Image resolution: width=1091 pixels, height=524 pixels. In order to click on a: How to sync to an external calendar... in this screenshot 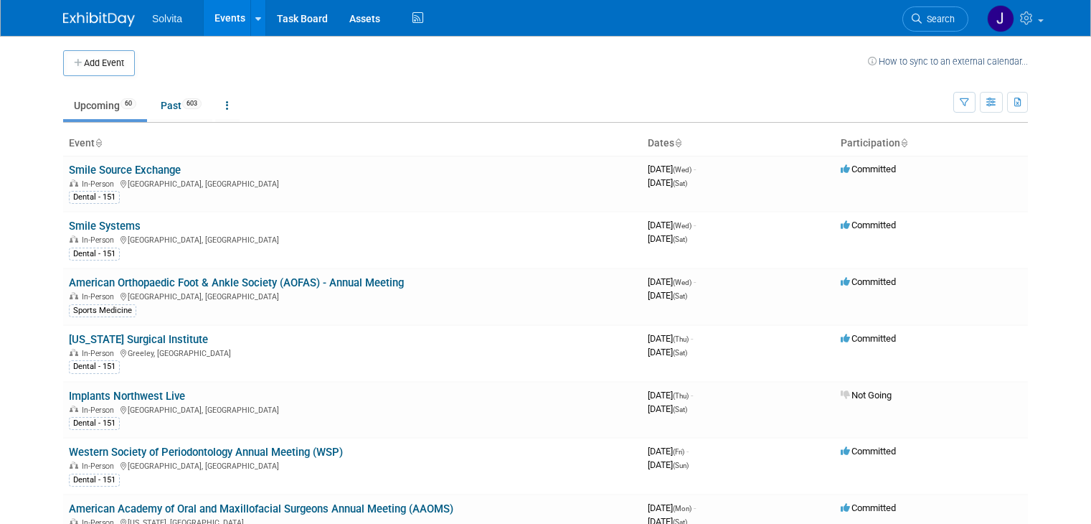, I will do `click(948, 61)`.